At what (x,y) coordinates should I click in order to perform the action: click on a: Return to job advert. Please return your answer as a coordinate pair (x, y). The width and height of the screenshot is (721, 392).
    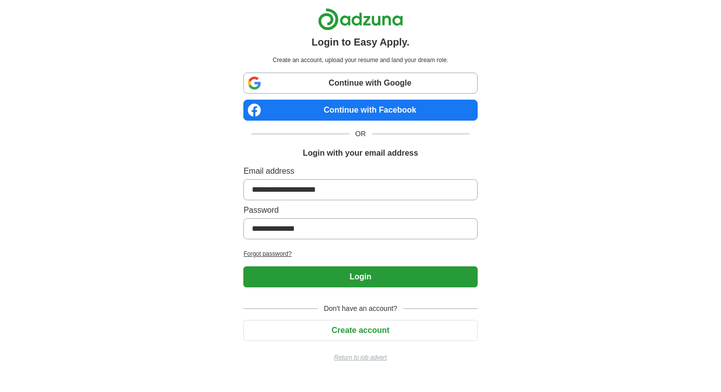
    Looking at the image, I should click on (360, 357).